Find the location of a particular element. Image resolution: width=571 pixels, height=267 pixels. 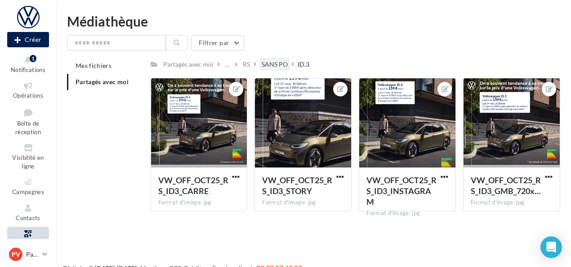

button: Créer is located at coordinates (28, 40).